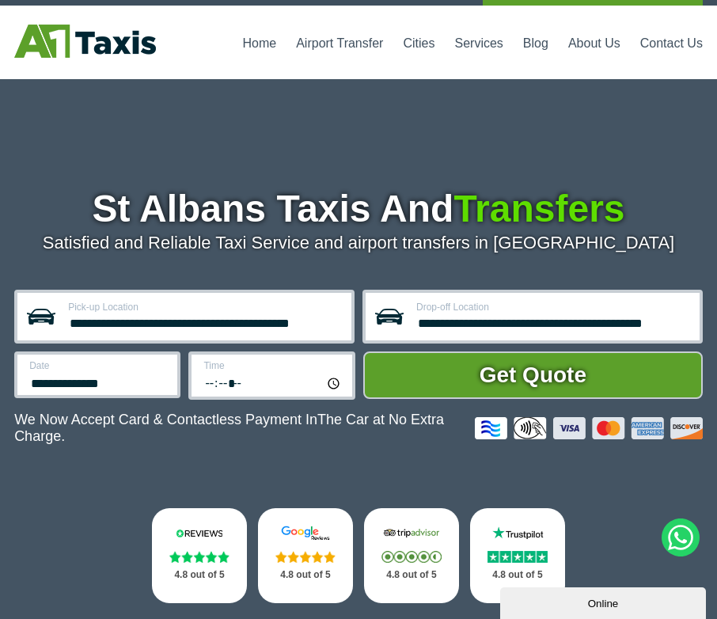 The width and height of the screenshot is (717, 619). Describe the element at coordinates (306, 533) in the screenshot. I see `img: Google` at that location.